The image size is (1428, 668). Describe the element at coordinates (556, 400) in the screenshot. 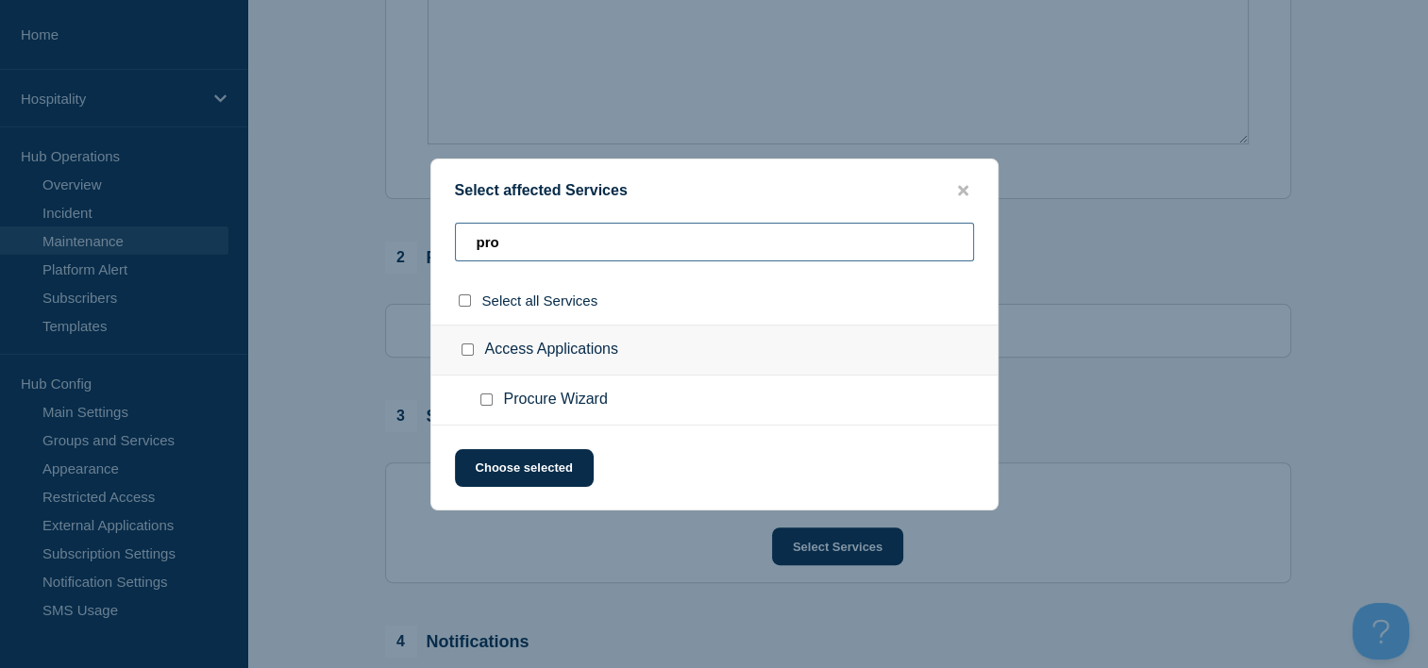

I see `span: Procure Wizard` at that location.